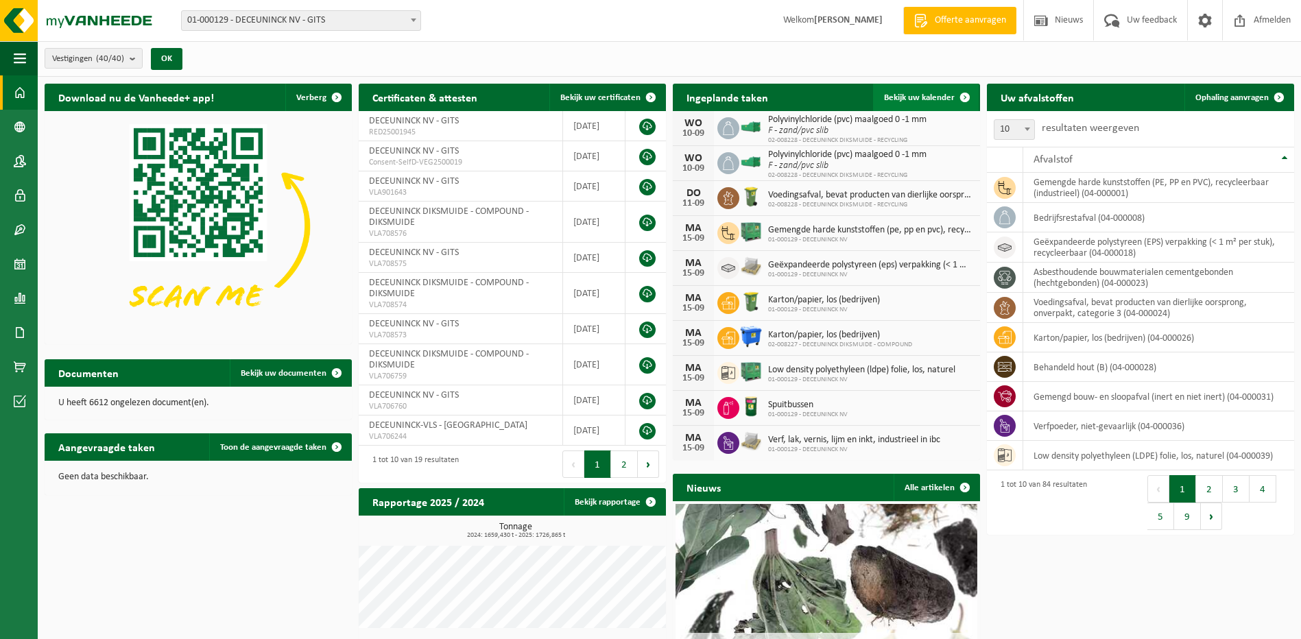 This screenshot has width=1301, height=639. What do you see at coordinates (704, 487) in the screenshot?
I see `h2: Nieuws` at bounding box center [704, 487].